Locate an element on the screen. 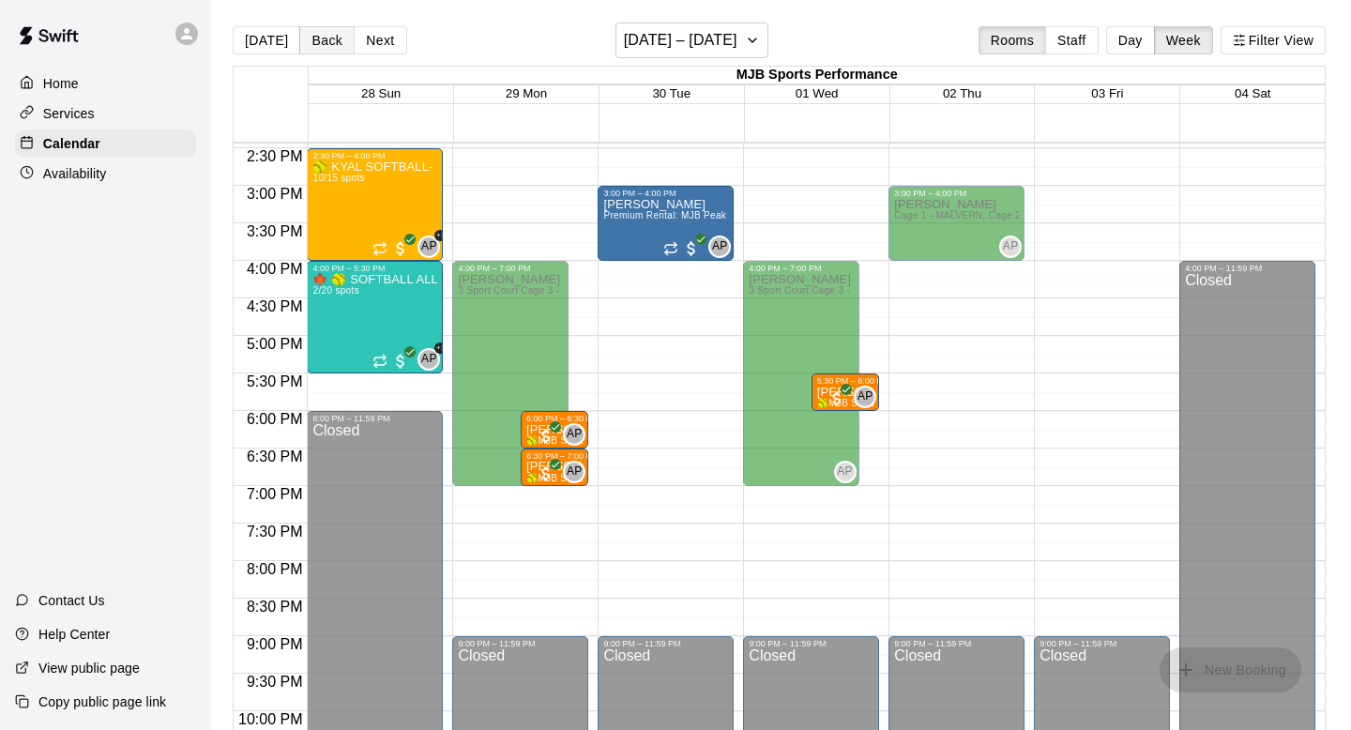  div: 3:00 PM – 4:00 PM: Alex Podehl is located at coordinates (665, 223).